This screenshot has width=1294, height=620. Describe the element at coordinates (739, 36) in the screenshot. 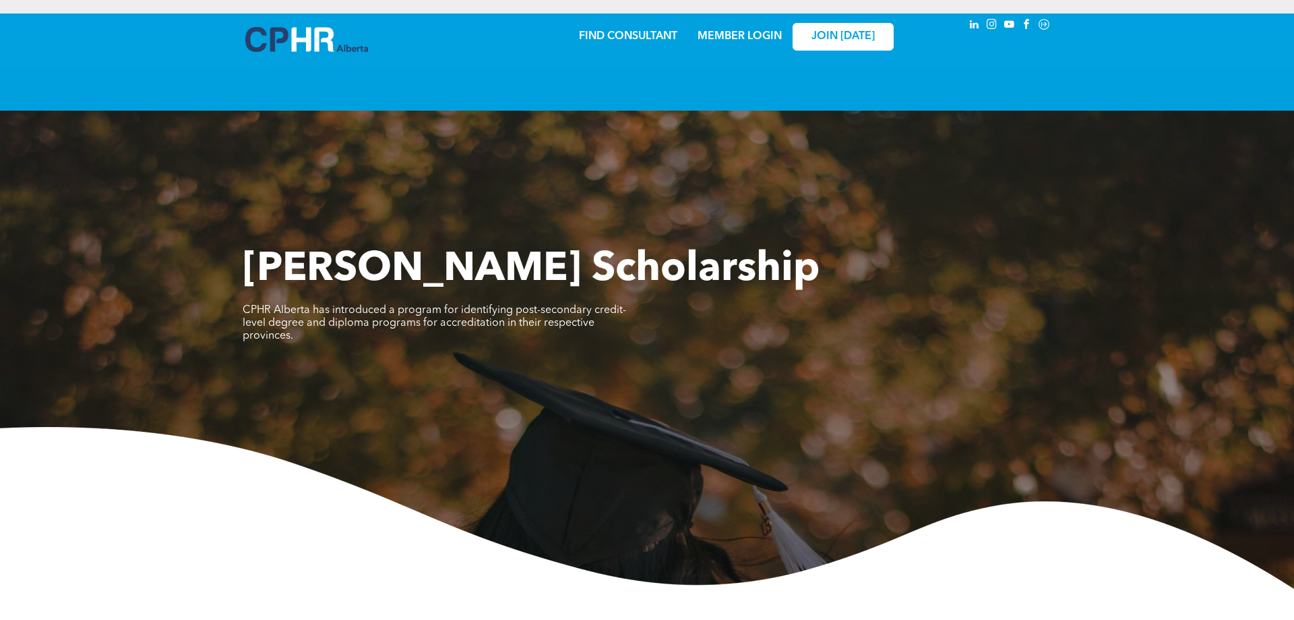

I see `a: MEMBER LOGIN` at that location.